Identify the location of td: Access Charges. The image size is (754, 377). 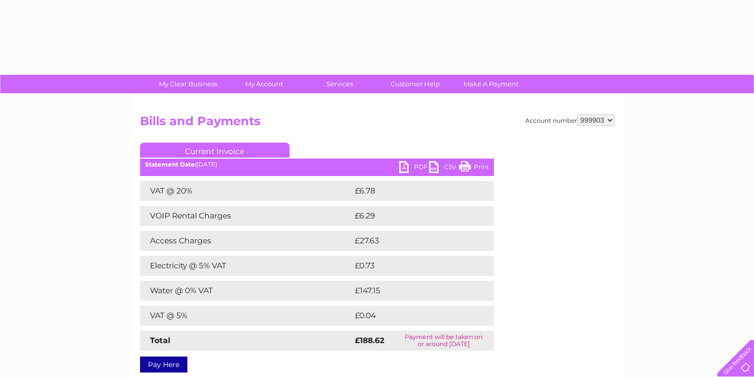
(246, 241).